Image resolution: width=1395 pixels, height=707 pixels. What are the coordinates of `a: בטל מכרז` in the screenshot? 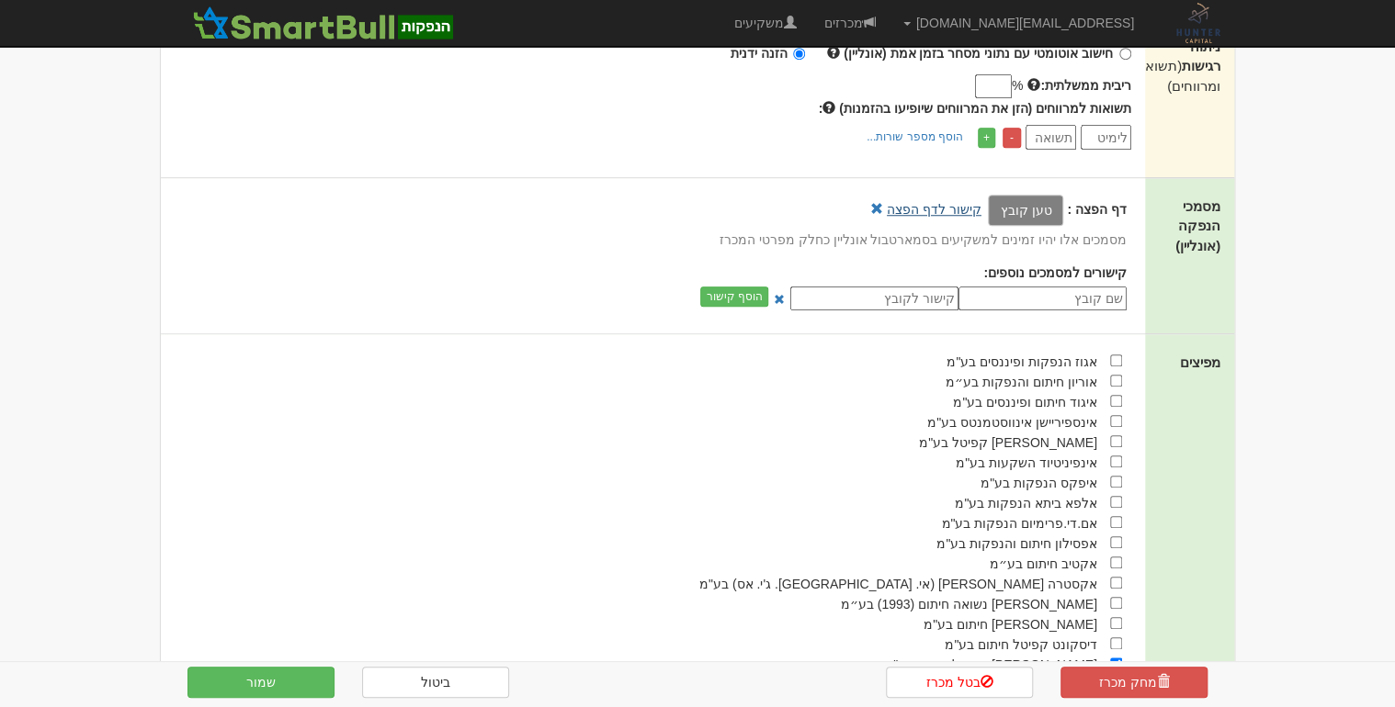 It's located at (959, 683).